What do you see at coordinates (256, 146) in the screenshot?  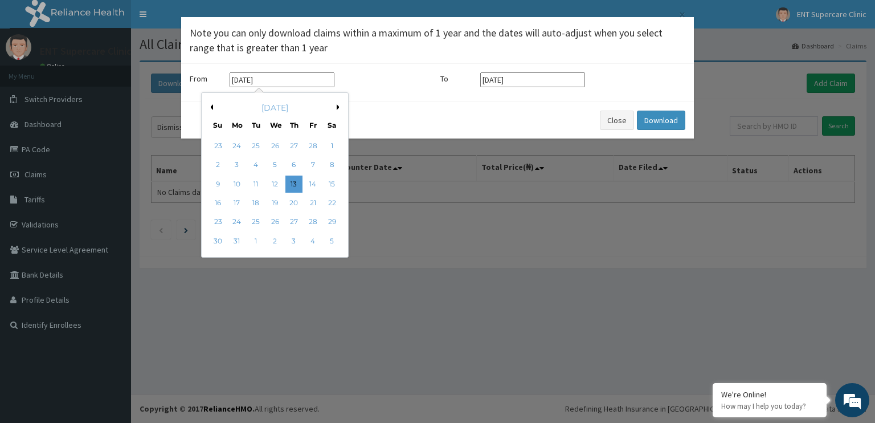 I see `div: Choose Tuesday, February 25th, 2025` at bounding box center [256, 146].